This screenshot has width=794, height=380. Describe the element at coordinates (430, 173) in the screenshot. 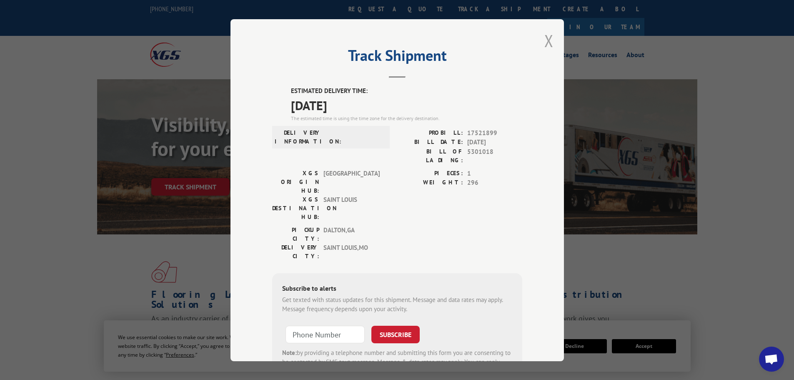

I see `label: PIECES:` at that location.